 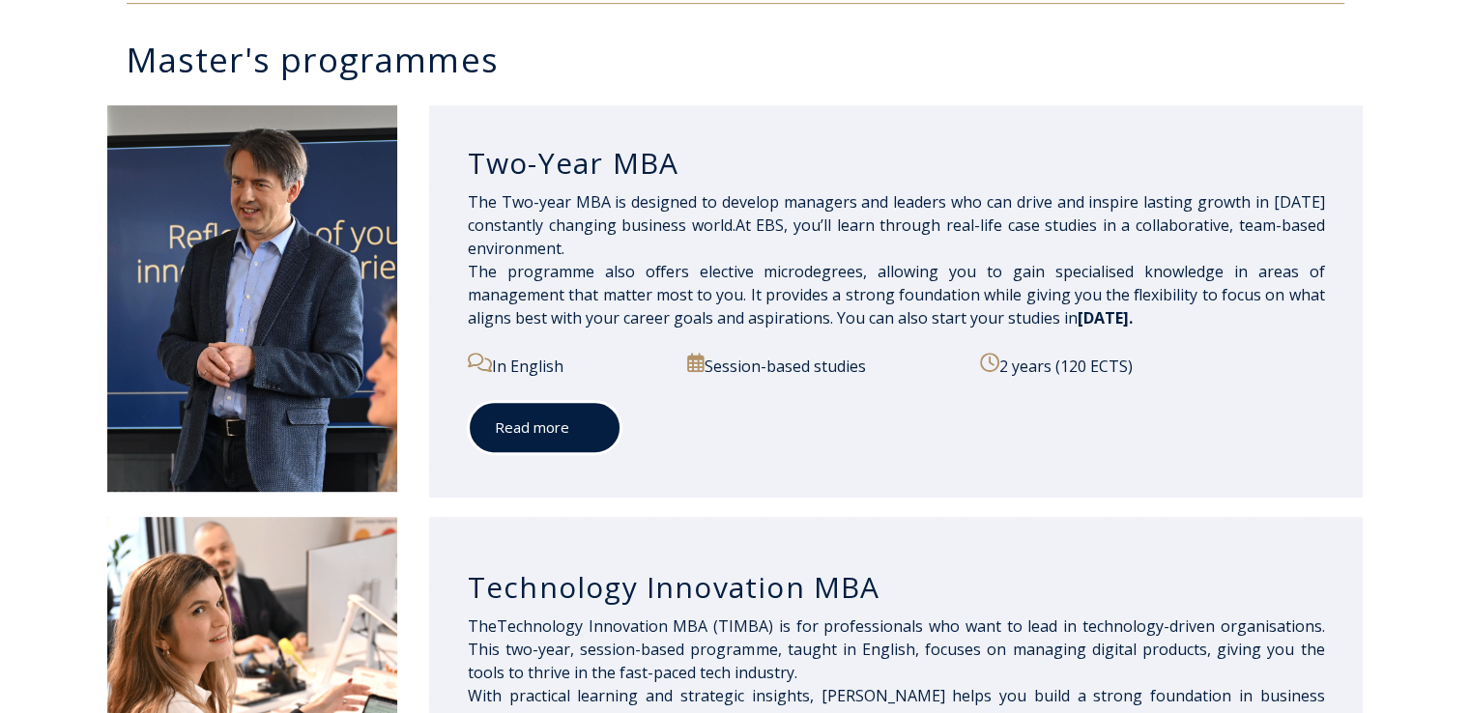 I want to click on a: Read more, so click(x=544, y=427).